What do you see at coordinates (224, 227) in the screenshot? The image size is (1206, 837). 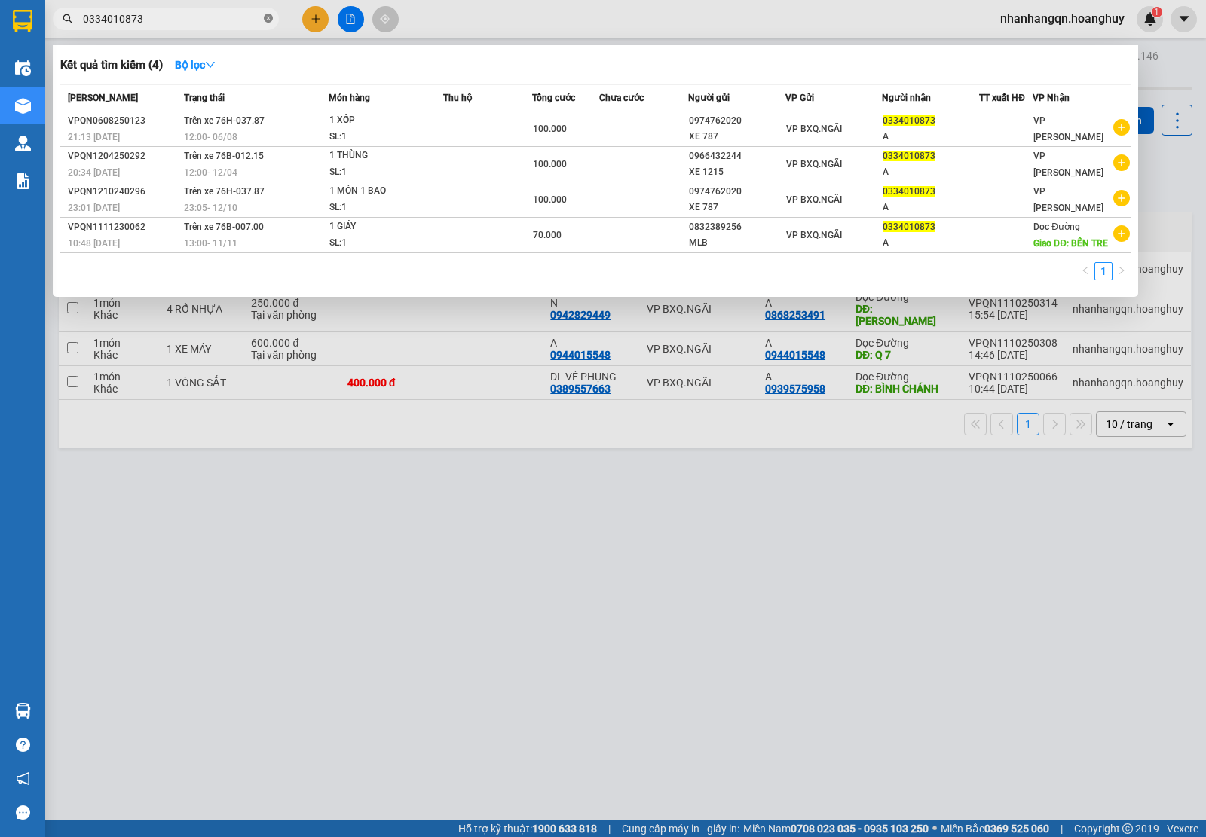 I see `span: Trên xe 76B-007.00` at bounding box center [224, 227].